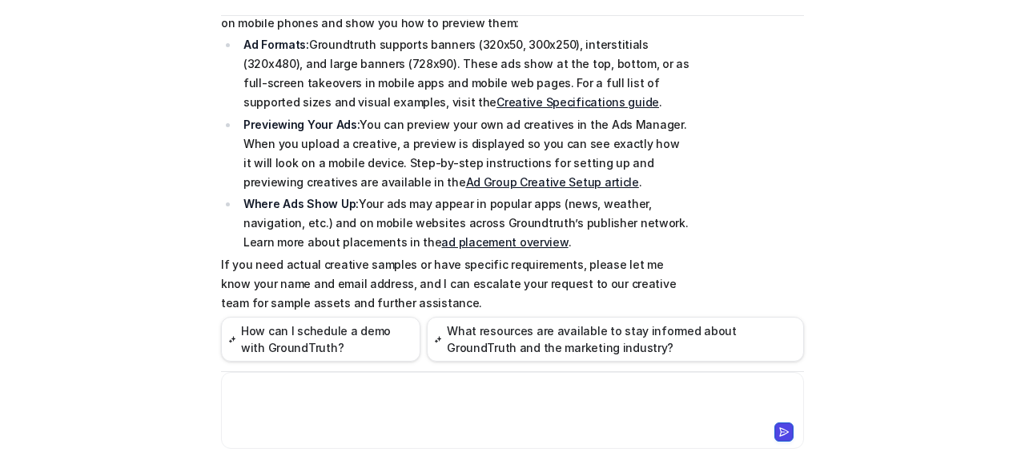  Describe the element at coordinates (466, 154) in the screenshot. I see `p: You can preview your own ad creatives in the Ads Manager. When you upload a creative, a preview i...` at that location.